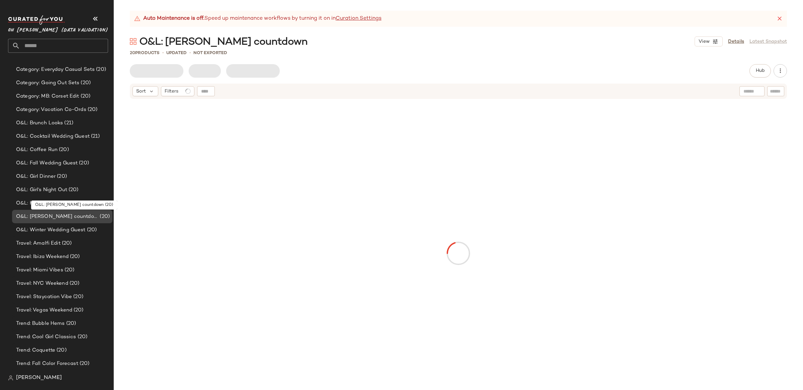  I want to click on span: O&L: Winter Wedding Guest, so click(51, 230).